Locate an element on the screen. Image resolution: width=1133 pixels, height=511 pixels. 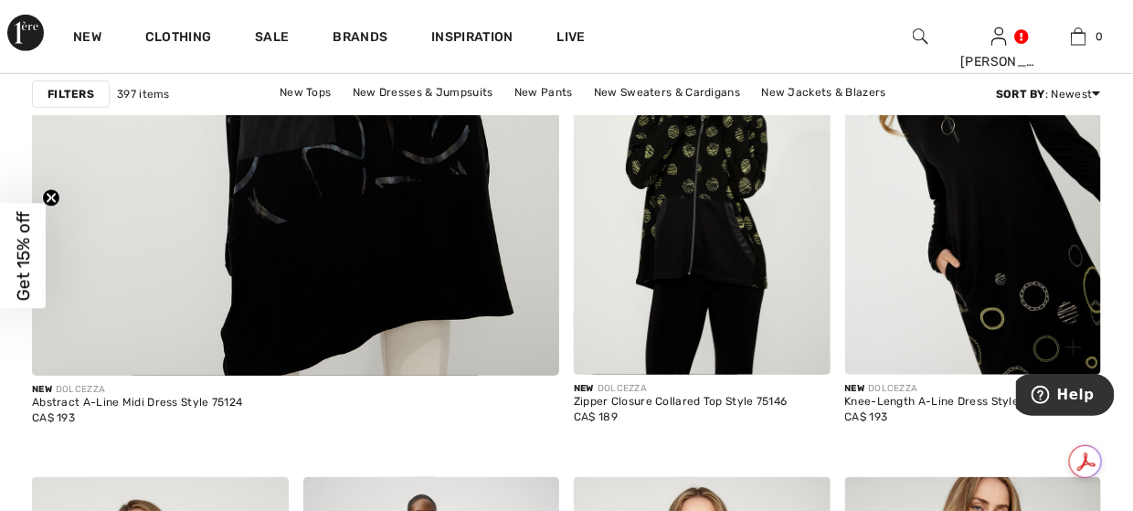
a: New Outerwear is located at coordinates (622, 116).